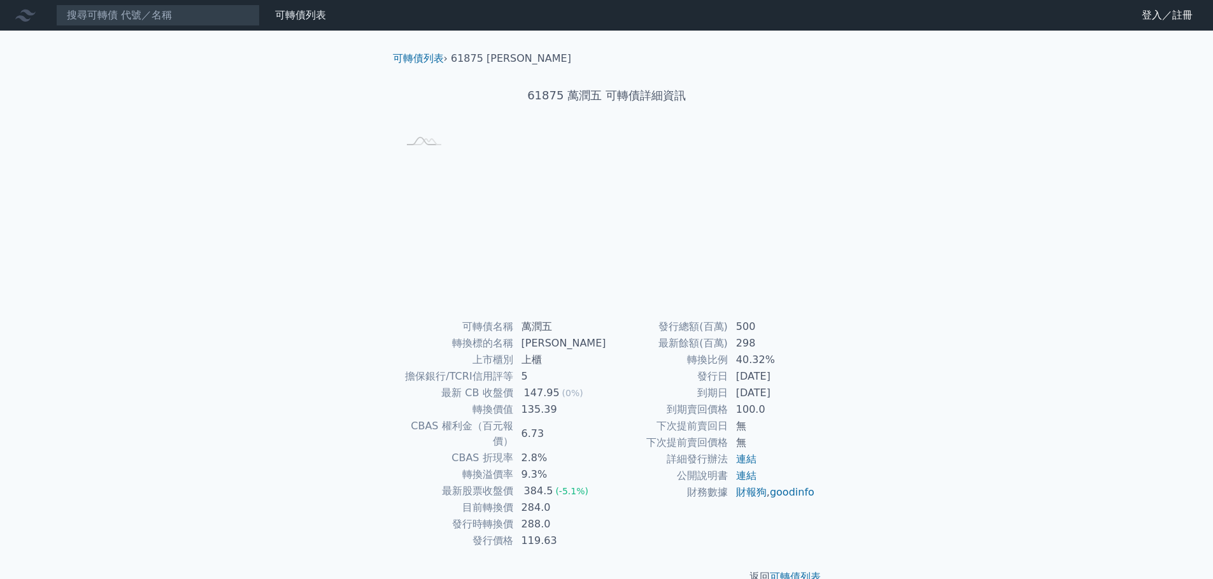 This screenshot has width=1213, height=579. I want to click on td: 298, so click(772, 343).